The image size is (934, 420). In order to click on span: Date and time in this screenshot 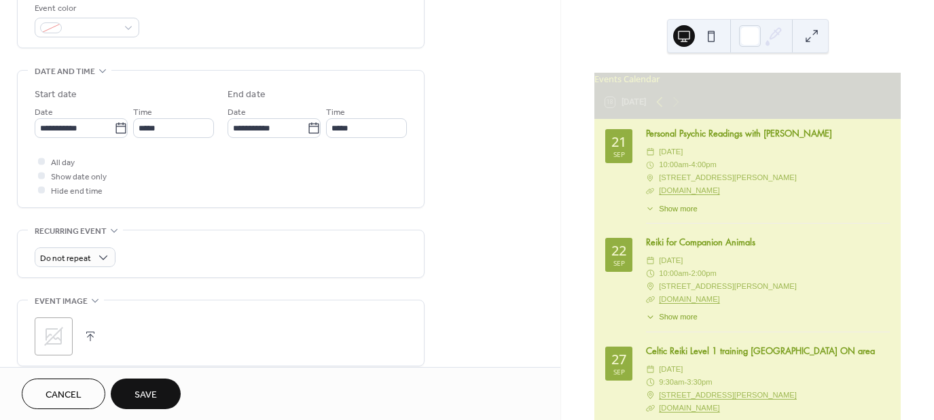, I will do `click(65, 71)`.